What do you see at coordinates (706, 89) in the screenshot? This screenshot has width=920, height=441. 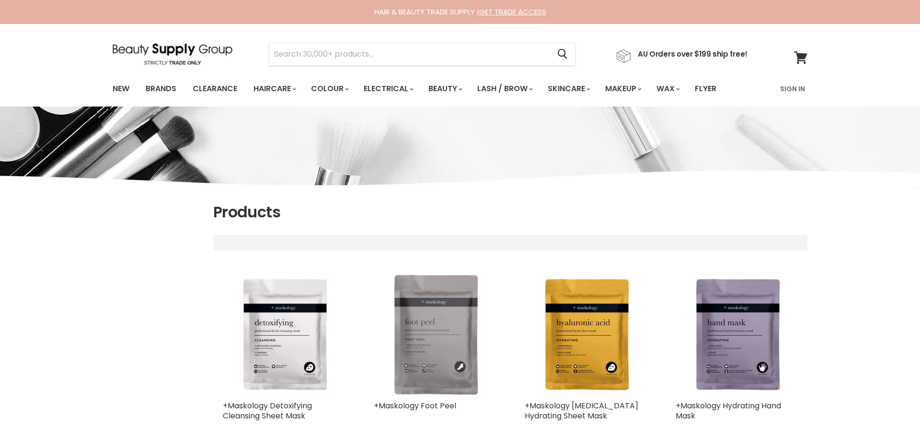 I see `a: Flyer` at bounding box center [706, 89].